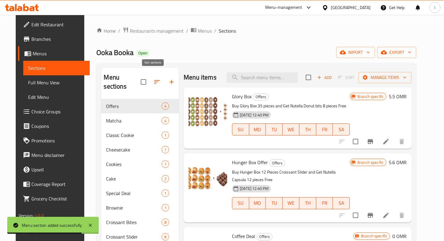 This screenshot has height=241, width=444. I want to click on button: Branch-specific-item, so click(370, 215).